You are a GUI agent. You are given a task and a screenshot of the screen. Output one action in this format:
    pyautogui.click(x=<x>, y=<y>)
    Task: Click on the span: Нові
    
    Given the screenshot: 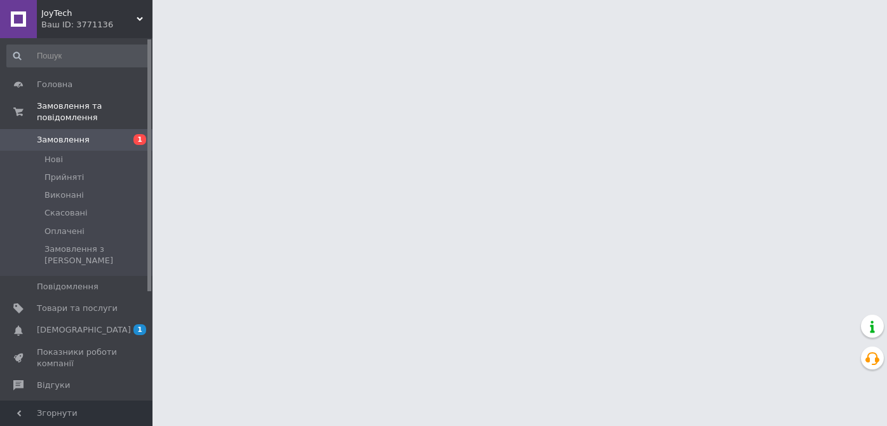 What is the action you would take?
    pyautogui.click(x=53, y=159)
    